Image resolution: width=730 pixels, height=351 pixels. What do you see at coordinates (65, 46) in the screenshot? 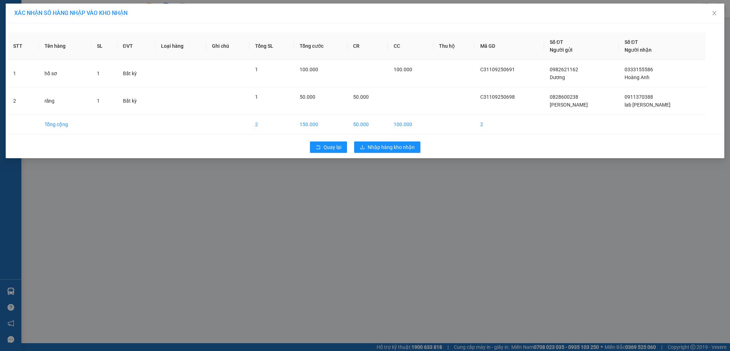
I see `th: Tên hàng` at bounding box center [65, 46].